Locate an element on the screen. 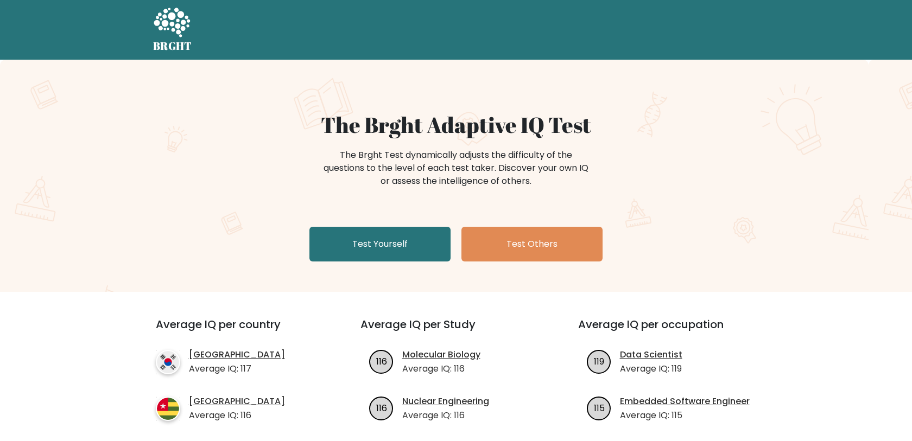 The image size is (912, 441). a: Test Others is located at coordinates (532, 244).